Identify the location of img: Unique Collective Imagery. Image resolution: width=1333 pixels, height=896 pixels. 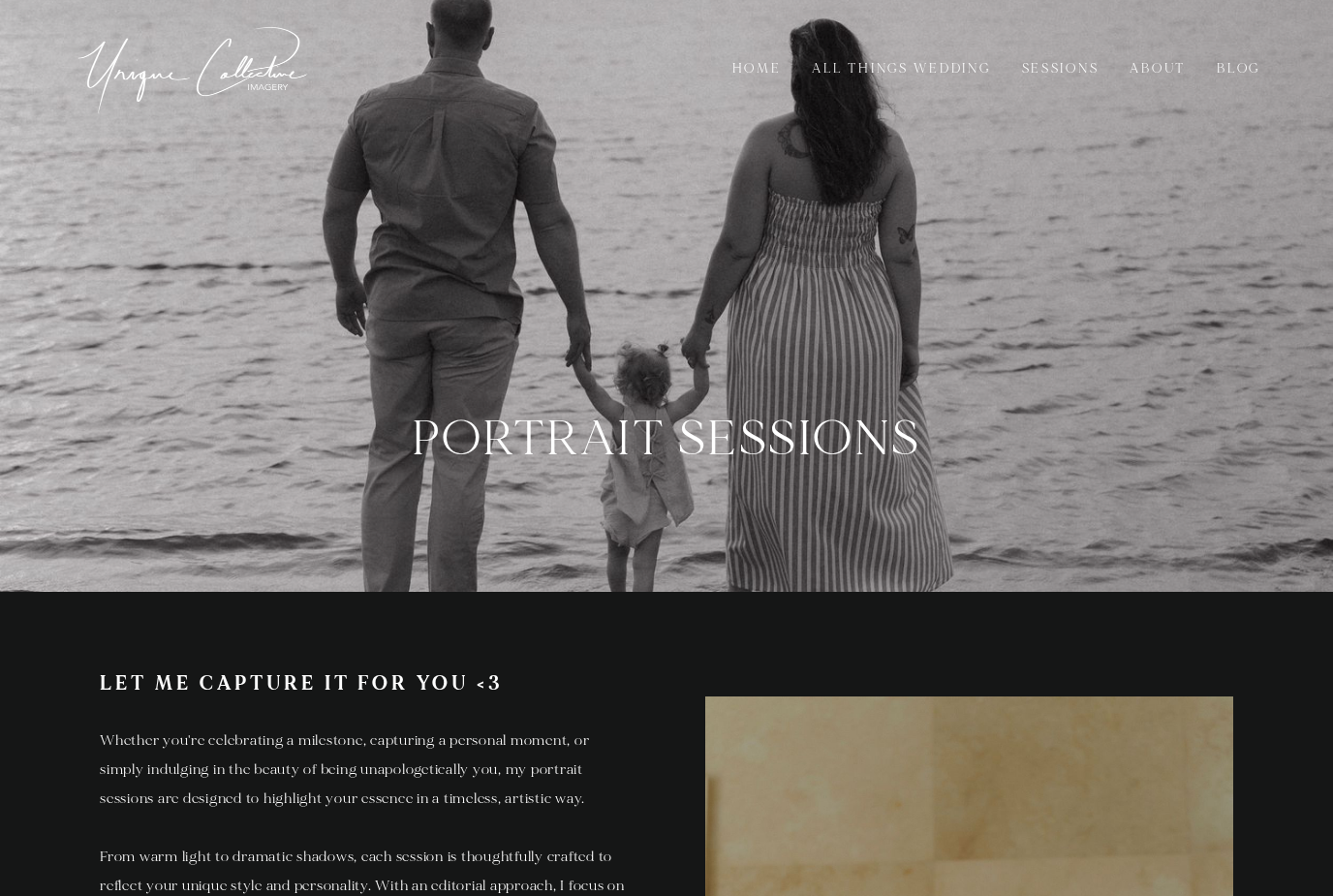
(194, 68).